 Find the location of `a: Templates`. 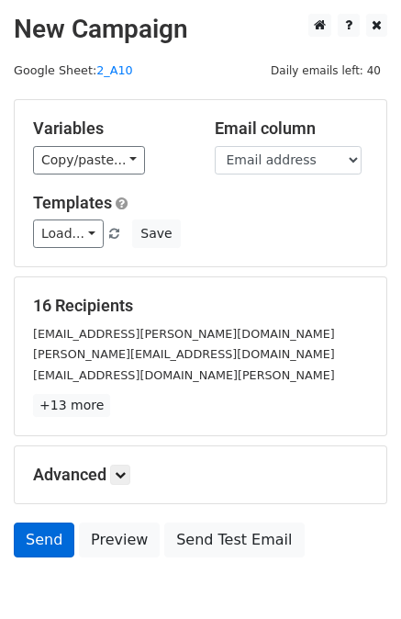

a: Templates is located at coordinates (73, 202).